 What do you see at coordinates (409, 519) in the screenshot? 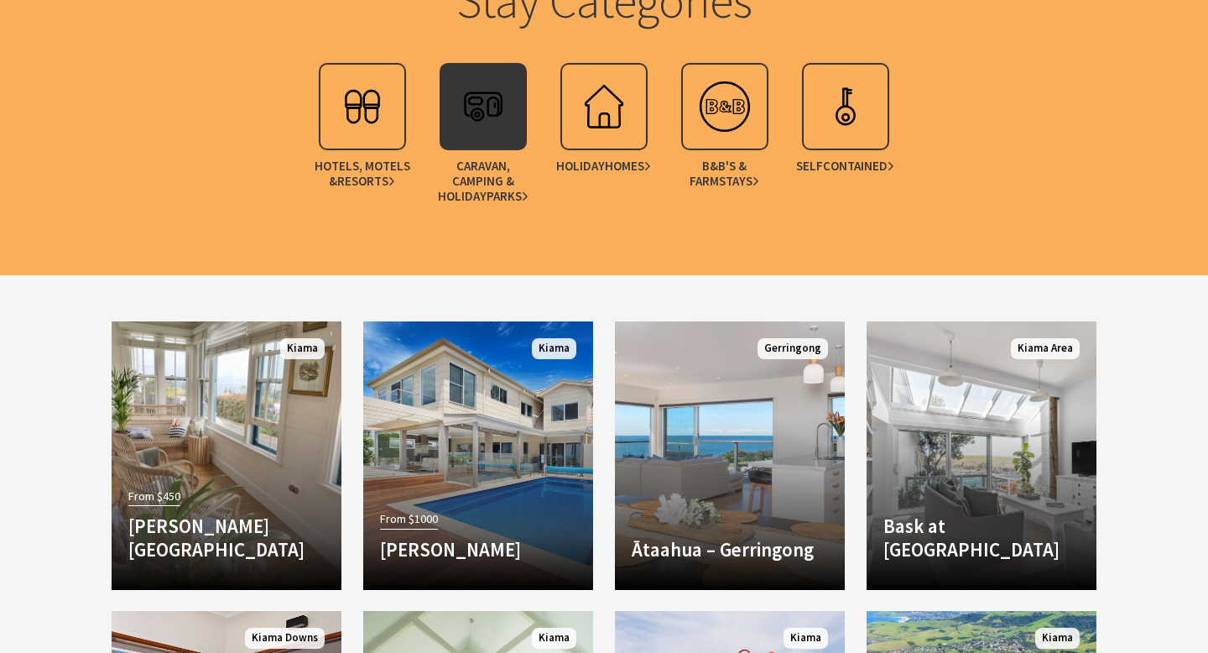
I see `span: From $1000` at bounding box center [409, 519].